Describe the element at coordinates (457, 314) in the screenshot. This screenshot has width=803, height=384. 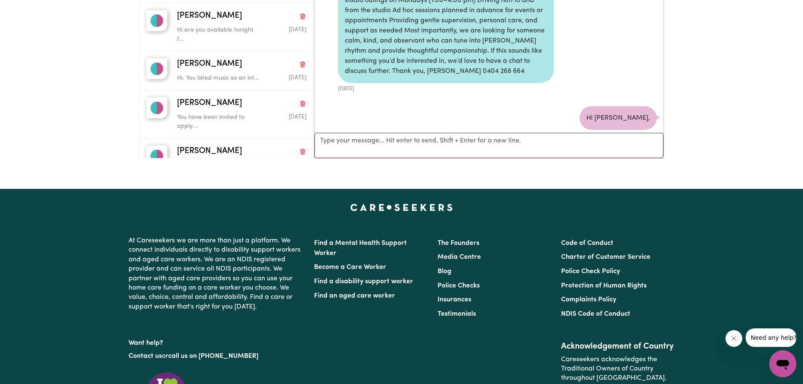
I see `a: Testimonials` at that location.